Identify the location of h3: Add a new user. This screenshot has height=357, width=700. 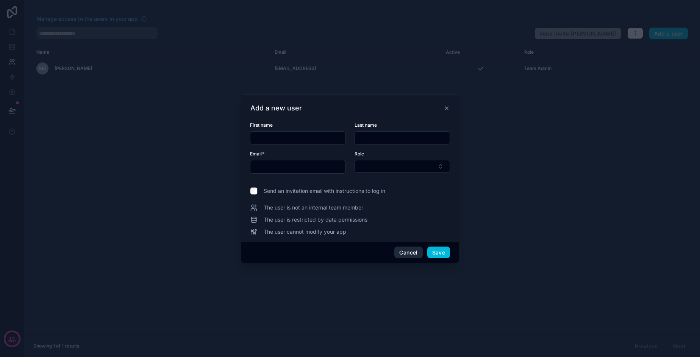
(276, 108).